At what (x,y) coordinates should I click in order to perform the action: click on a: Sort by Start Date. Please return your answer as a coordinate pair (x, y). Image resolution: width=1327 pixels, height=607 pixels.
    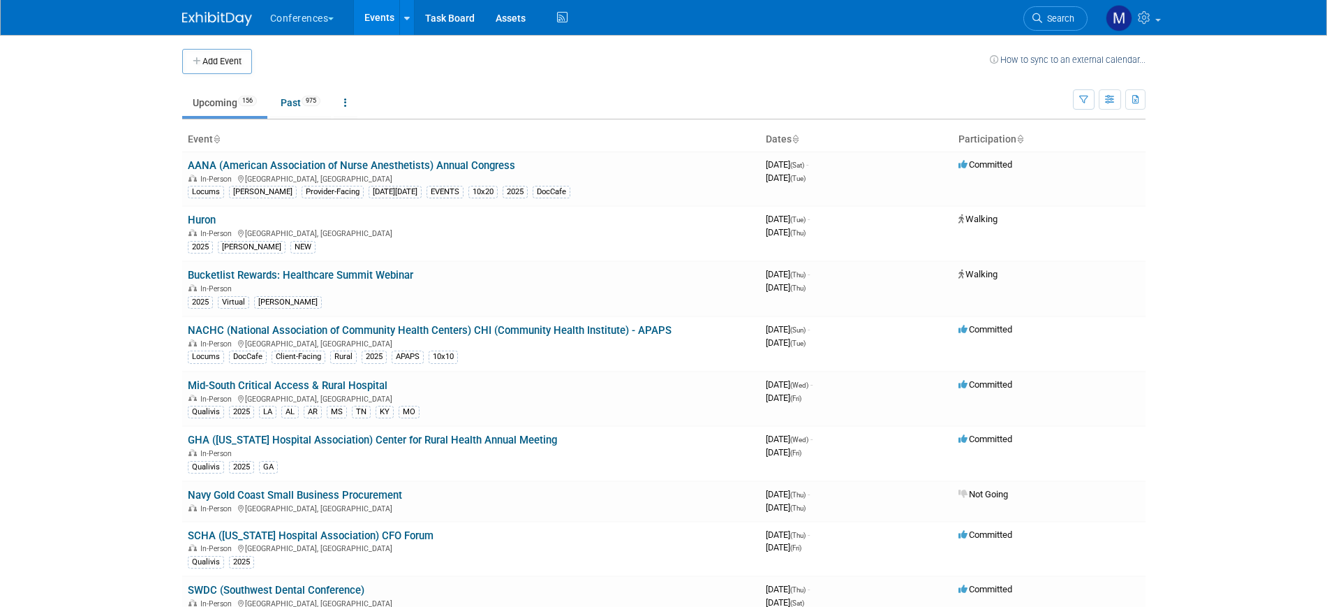
    Looking at the image, I should click on (795, 139).